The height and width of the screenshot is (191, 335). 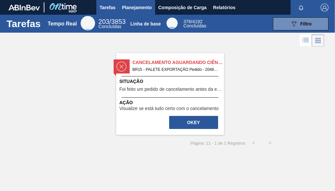 What do you see at coordinates (171, 89) in the screenshot?
I see `span: Foi feito um pedido de cancelamento antes da etapa de aguardando faturamento` at bounding box center [171, 89].